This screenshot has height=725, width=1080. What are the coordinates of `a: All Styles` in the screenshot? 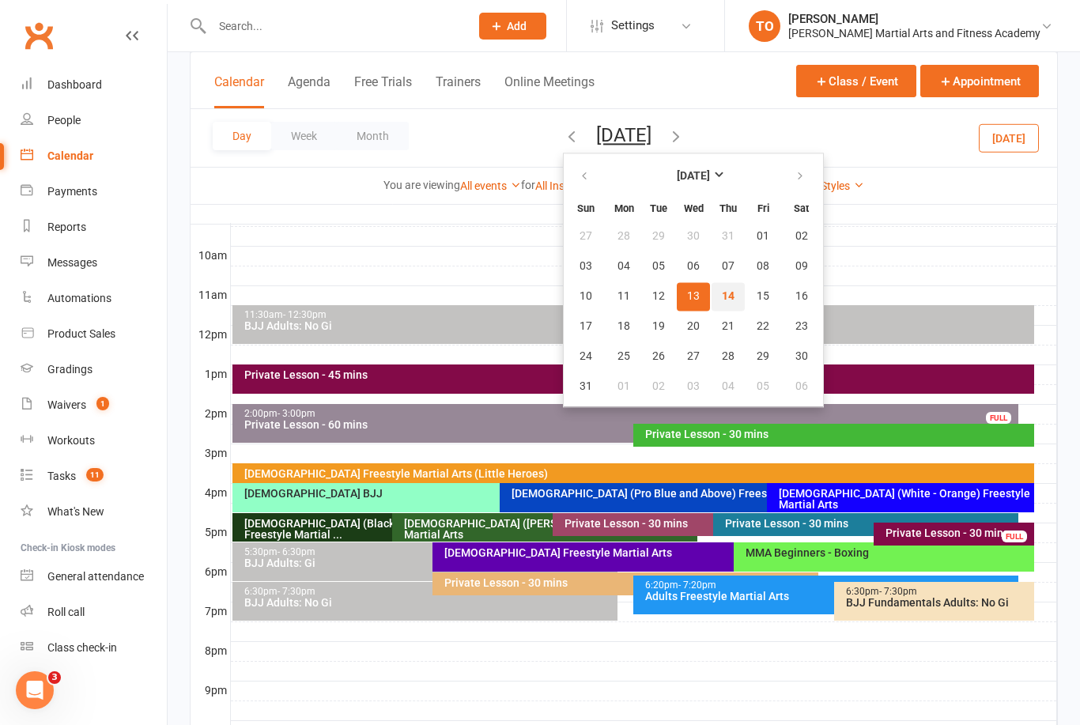 It's located at (835, 186).